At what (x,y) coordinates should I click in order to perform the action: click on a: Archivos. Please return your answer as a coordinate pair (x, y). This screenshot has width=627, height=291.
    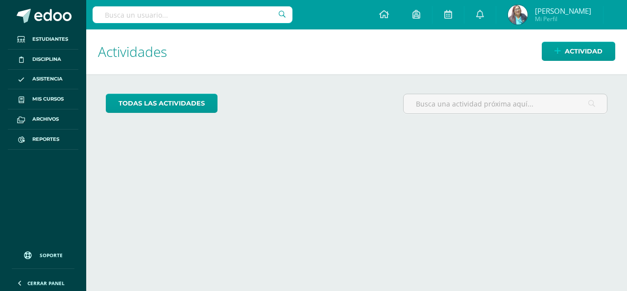
    Looking at the image, I should click on (43, 119).